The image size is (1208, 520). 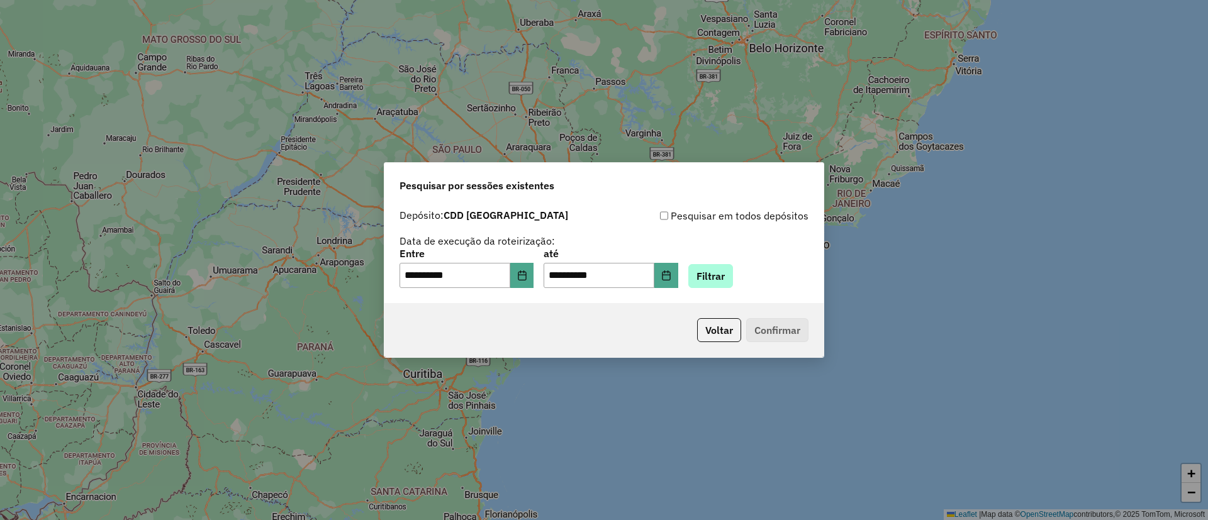 I want to click on label: até, so click(x=610, y=254).